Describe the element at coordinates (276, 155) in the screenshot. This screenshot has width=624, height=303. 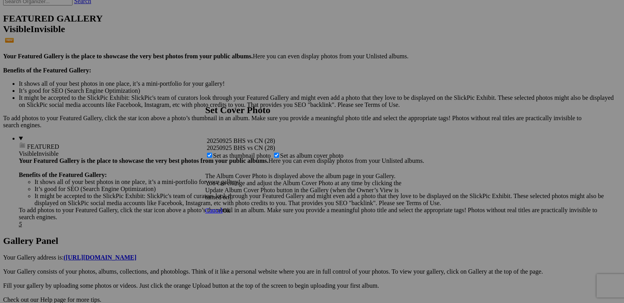
I see `input: Set as album cover photo` at that location.